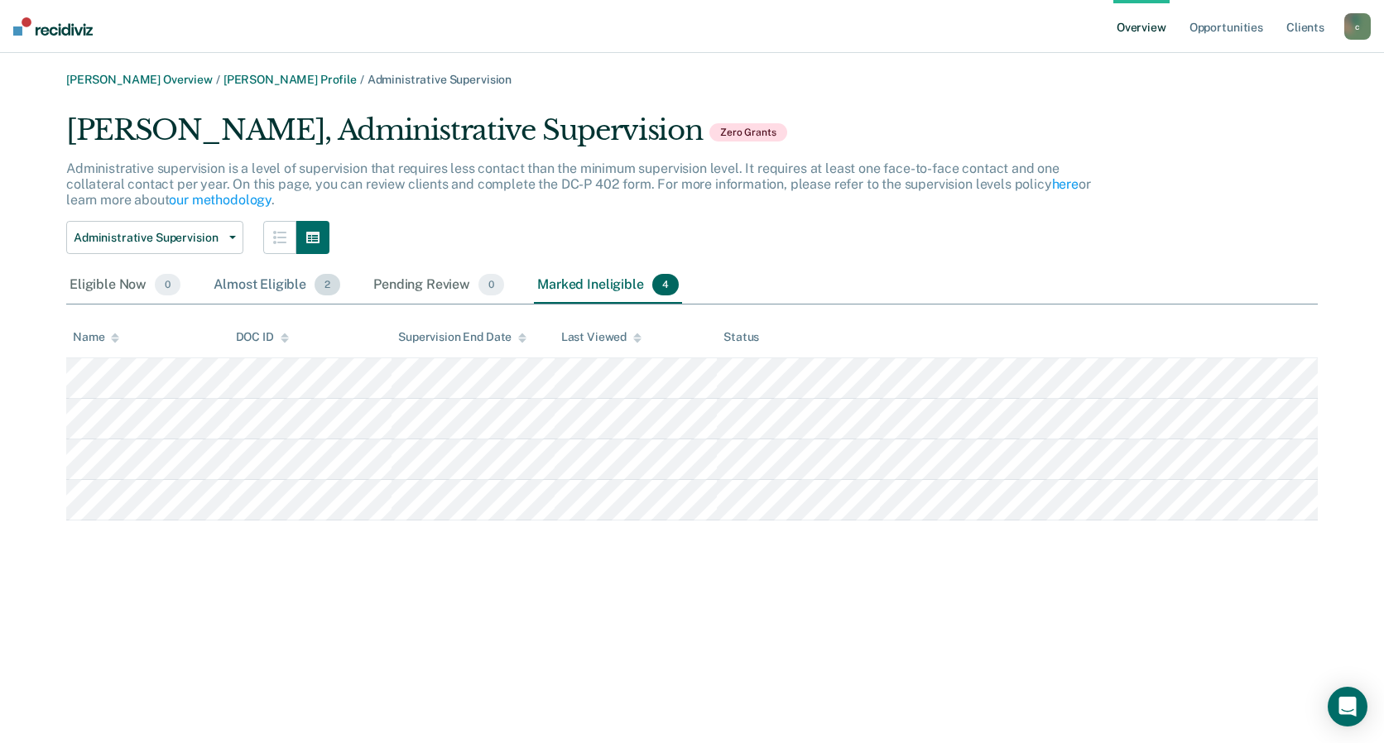 Image resolution: width=1384 pixels, height=743 pixels. I want to click on div: Almost Eligible2, so click(276, 286).